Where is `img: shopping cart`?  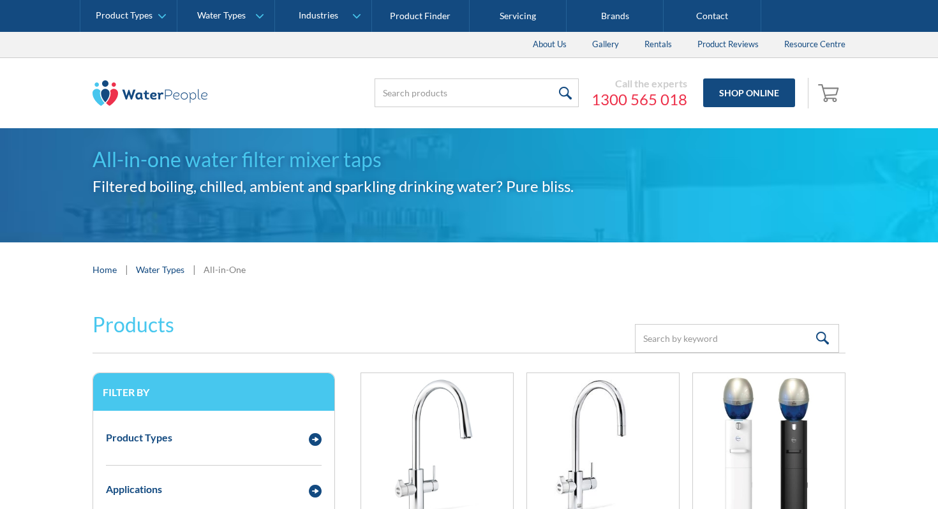 img: shopping cart is located at coordinates (830, 93).